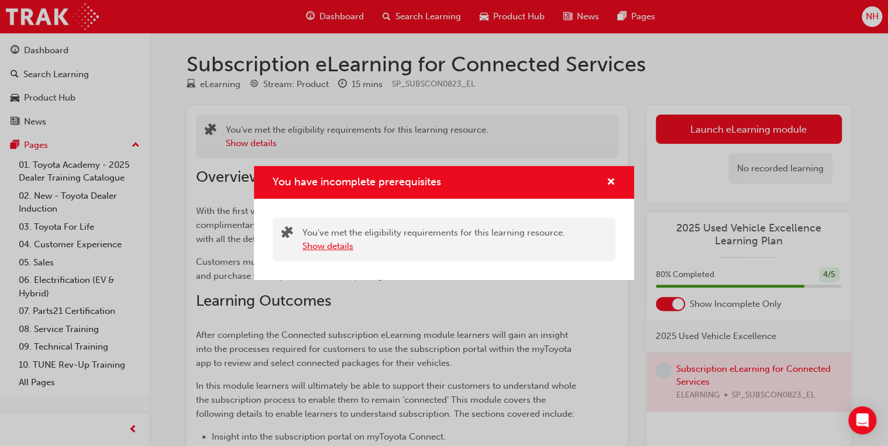 This screenshot has width=888, height=446. Describe the element at coordinates (444, 223) in the screenshot. I see `div: You have incomplete prerequisites` at that location.